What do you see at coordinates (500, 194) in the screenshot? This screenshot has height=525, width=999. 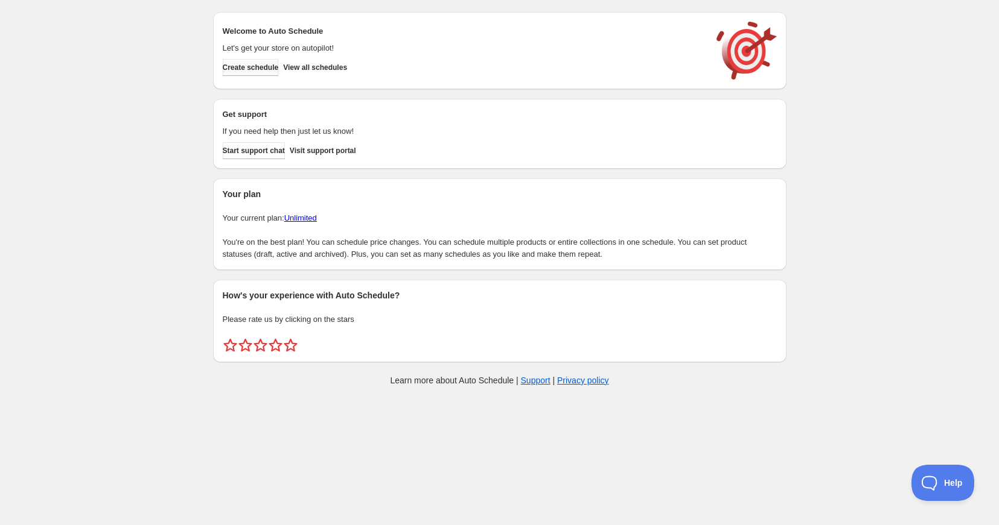 I see `h2: Your plan` at bounding box center [500, 194].